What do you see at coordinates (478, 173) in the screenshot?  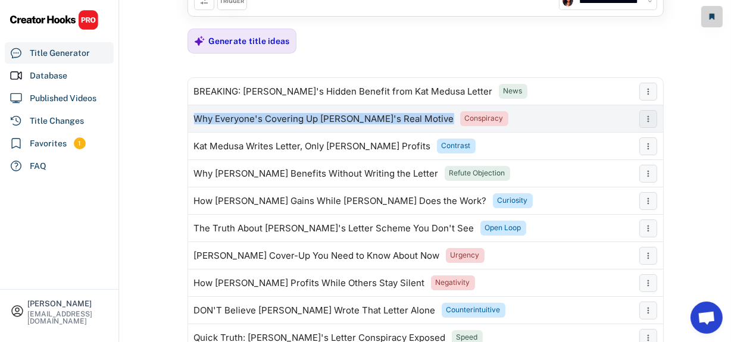 I see `div: Refute Objection` at bounding box center [478, 173].